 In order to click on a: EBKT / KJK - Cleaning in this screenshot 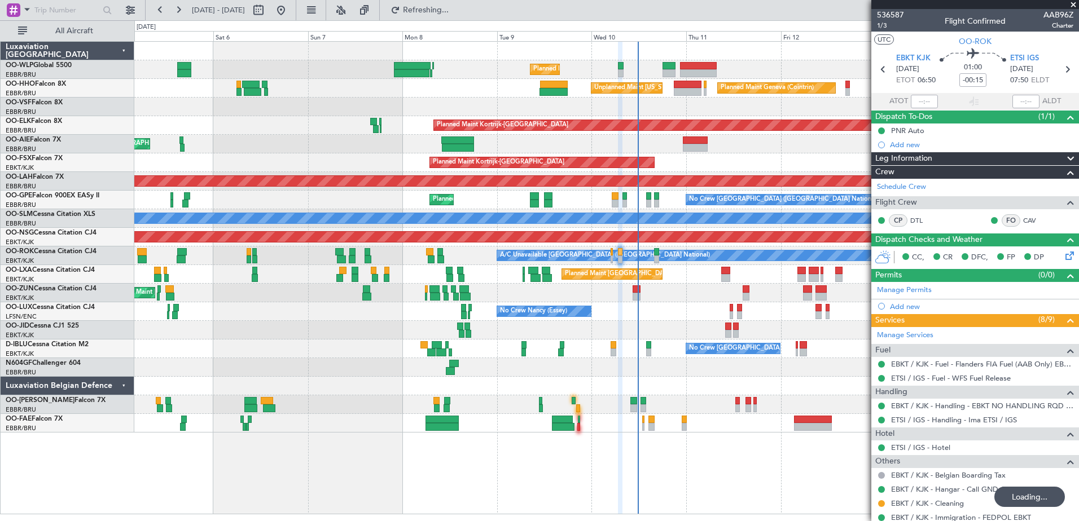, I will do `click(927, 503)`.